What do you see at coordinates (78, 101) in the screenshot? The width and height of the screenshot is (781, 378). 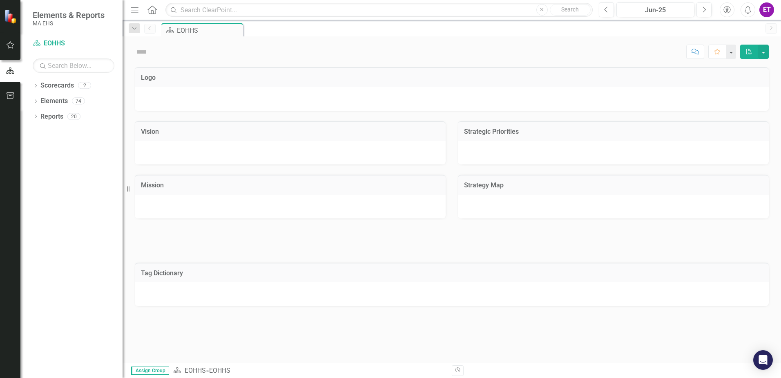 I see `div: 74` at bounding box center [78, 101].